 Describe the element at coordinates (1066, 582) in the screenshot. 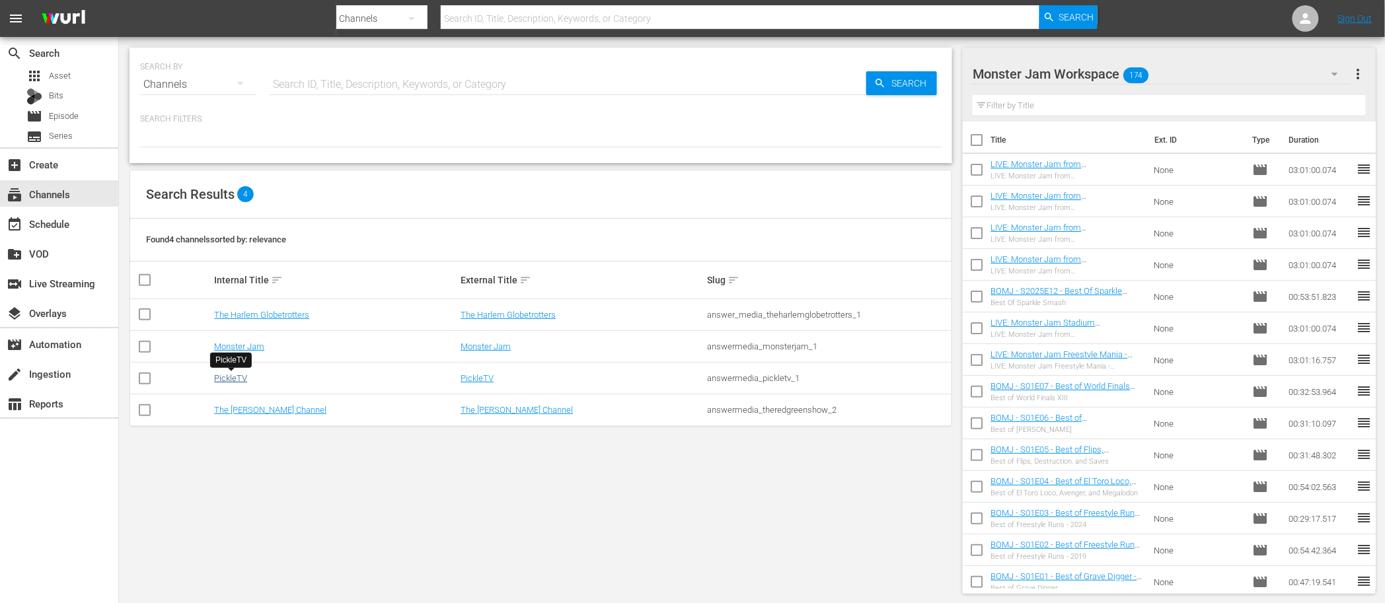

I see `a: BOMJ - S01E01 - Best of Grave Digger - Compilation` at that location.